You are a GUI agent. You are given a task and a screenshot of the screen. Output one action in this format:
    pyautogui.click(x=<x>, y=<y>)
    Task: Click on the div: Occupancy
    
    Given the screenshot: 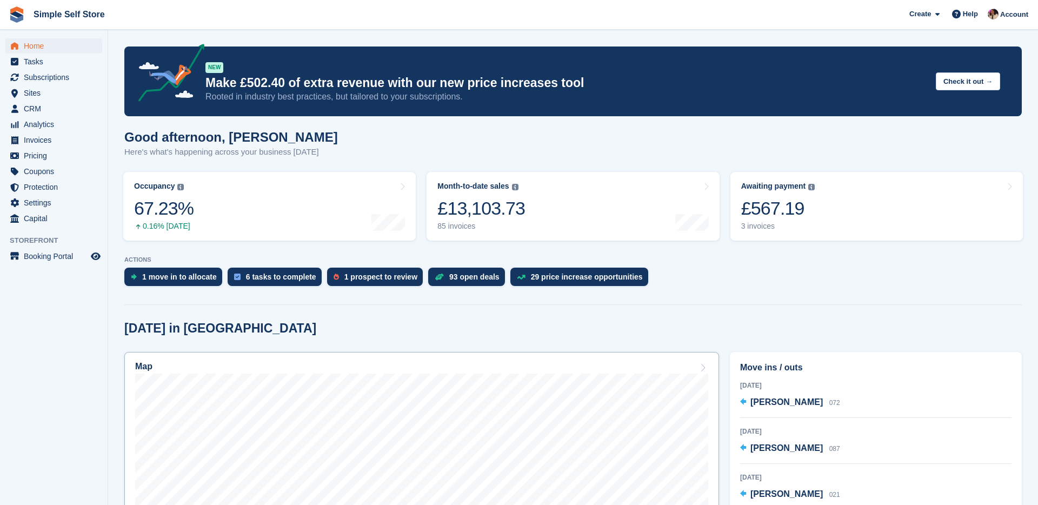 What is the action you would take?
    pyautogui.click(x=154, y=186)
    